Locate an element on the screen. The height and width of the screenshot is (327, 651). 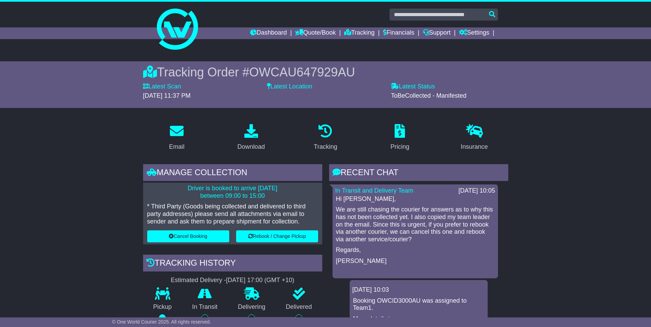
a: Dashboard is located at coordinates (268, 33).